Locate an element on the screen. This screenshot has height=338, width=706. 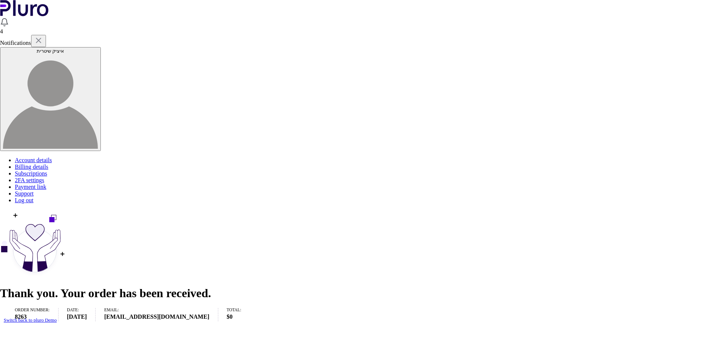
a: Log out is located at coordinates (24, 200).